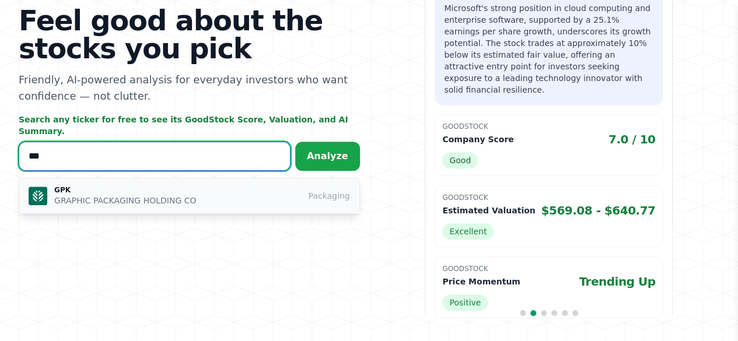 The image size is (738, 341). What do you see at coordinates (125, 190) in the screenshot?
I see `p: GPK` at bounding box center [125, 190].